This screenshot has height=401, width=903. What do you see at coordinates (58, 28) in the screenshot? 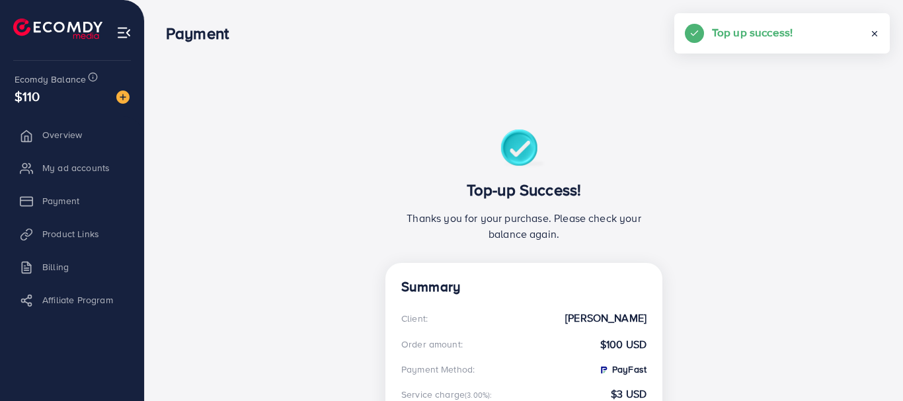
I see `img: logo` at bounding box center [58, 28].